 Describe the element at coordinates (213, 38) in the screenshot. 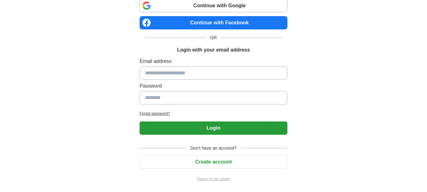

I see `span: OR` at that location.